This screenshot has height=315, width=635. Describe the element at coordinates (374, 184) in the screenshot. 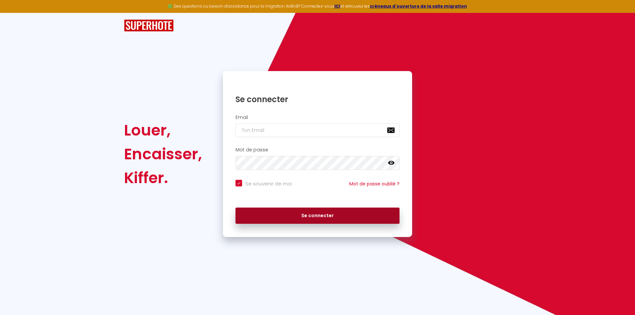

I see `a: Mot de passe oublié ?` at that location.